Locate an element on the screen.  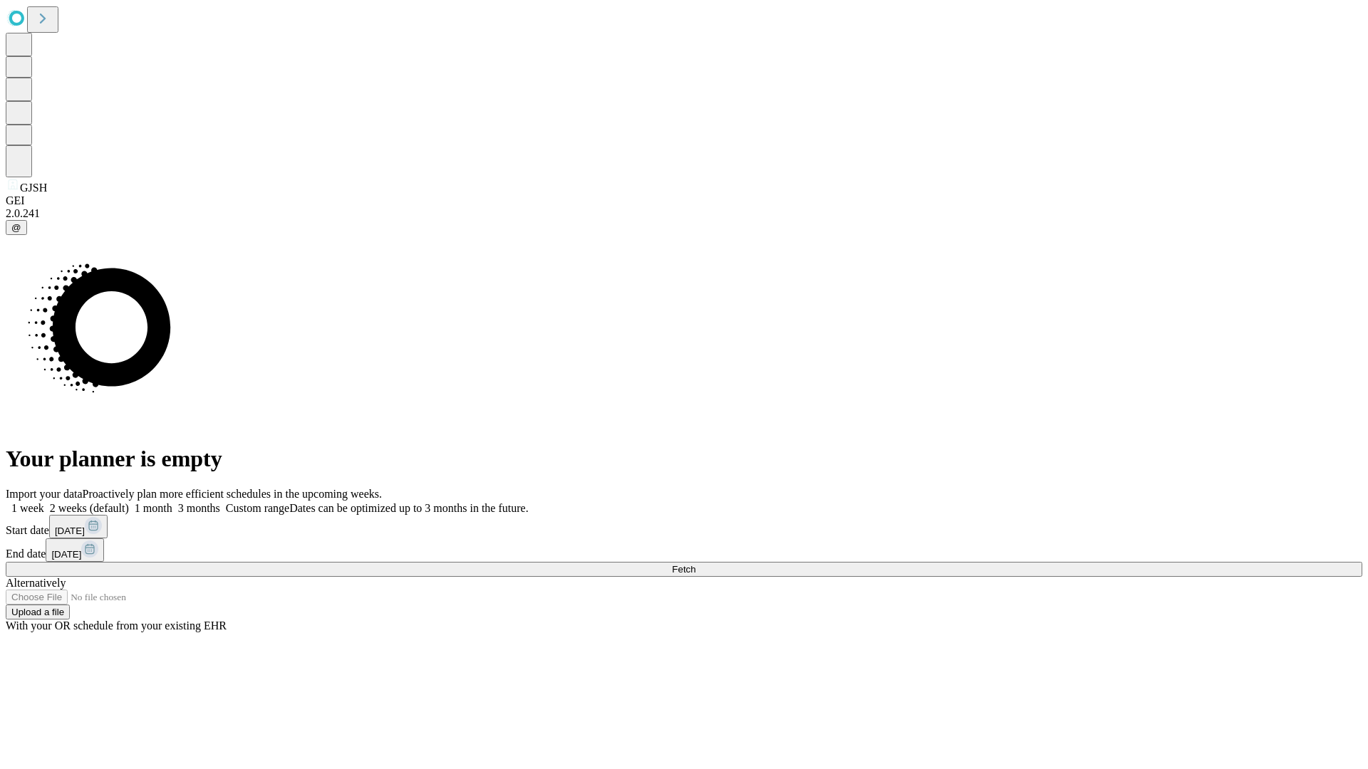
div: Start date is located at coordinates (684, 526).